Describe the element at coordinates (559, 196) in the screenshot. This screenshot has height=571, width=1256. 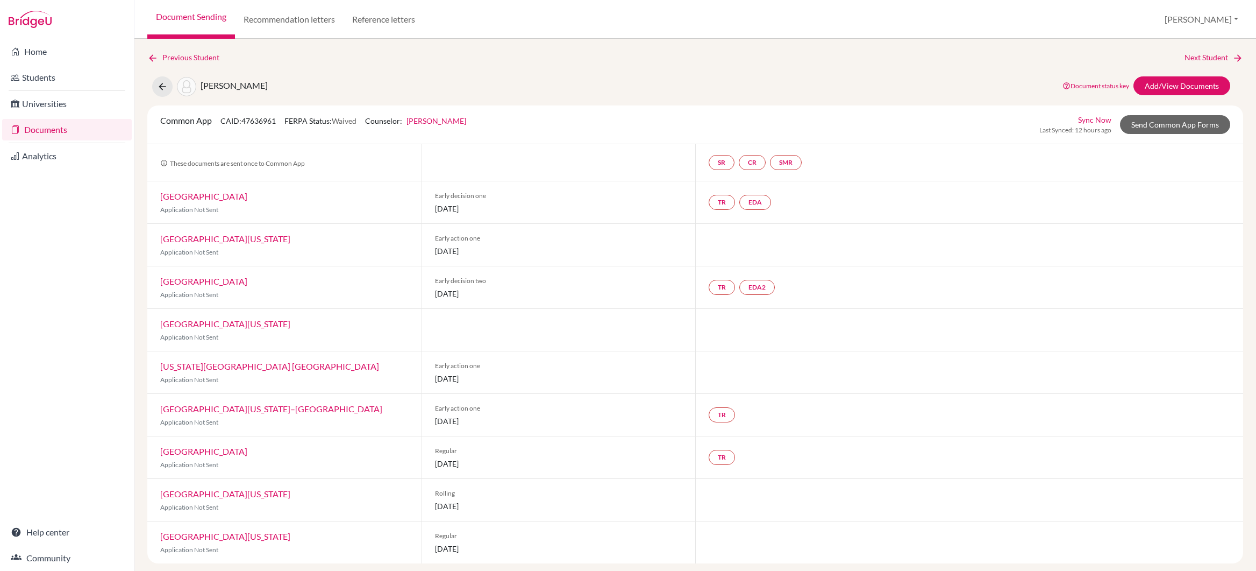
I see `span: Early decision one` at that location.